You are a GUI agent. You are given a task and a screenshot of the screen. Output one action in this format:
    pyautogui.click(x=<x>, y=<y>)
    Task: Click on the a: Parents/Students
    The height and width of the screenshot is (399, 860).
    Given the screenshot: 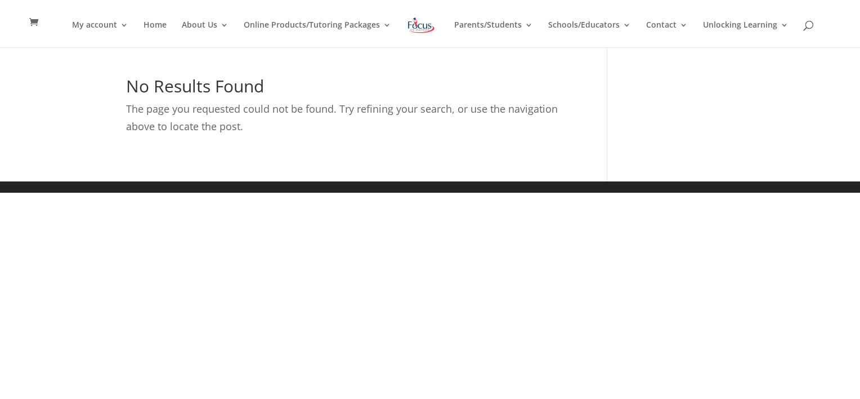 What is the action you would take?
    pyautogui.click(x=494, y=34)
    